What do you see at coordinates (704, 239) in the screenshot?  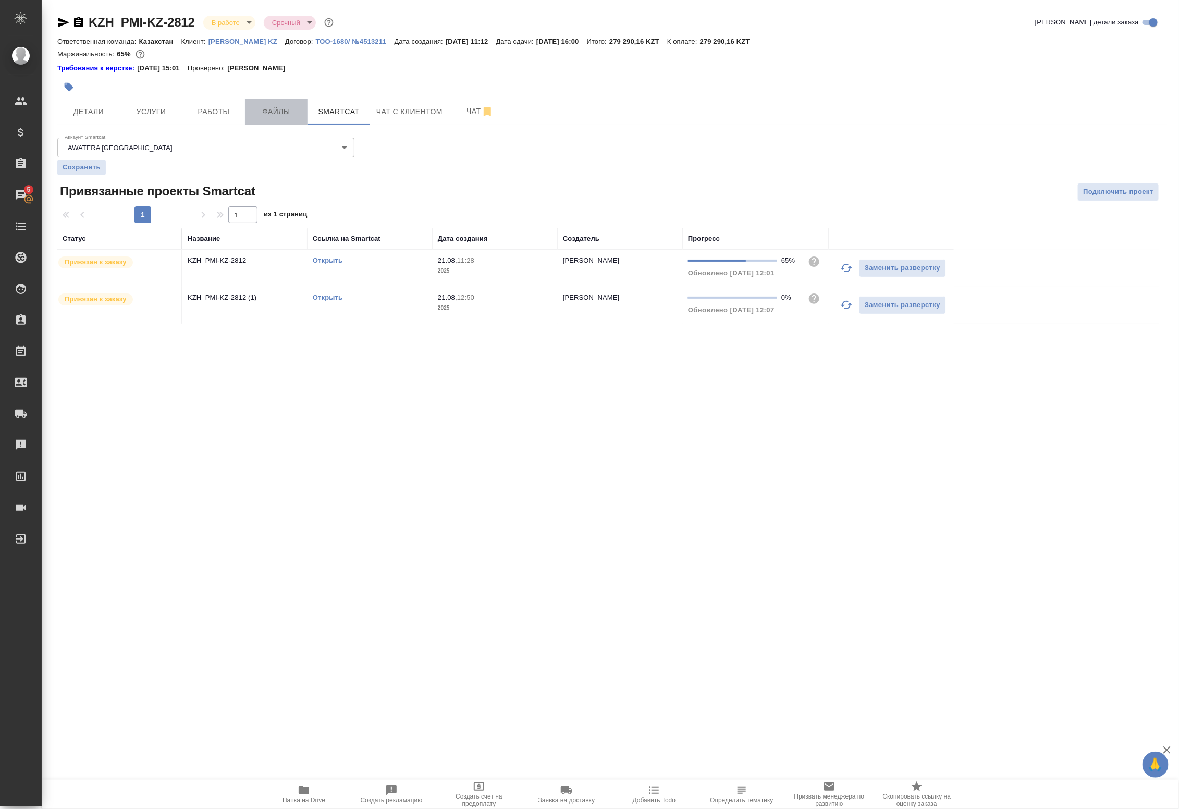 I see `div: Прогресс` at bounding box center [704, 239].